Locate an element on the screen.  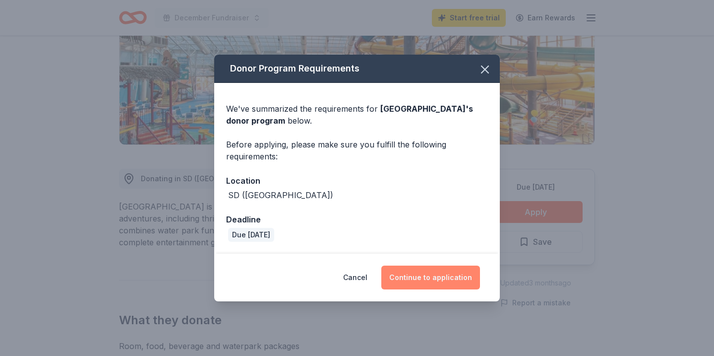
button: Cancel is located at coordinates (355, 277).